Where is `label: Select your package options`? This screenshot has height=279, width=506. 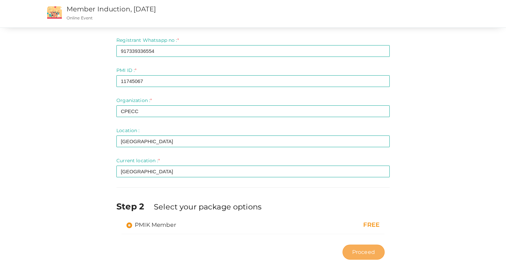 label: Select your package options is located at coordinates (208, 207).